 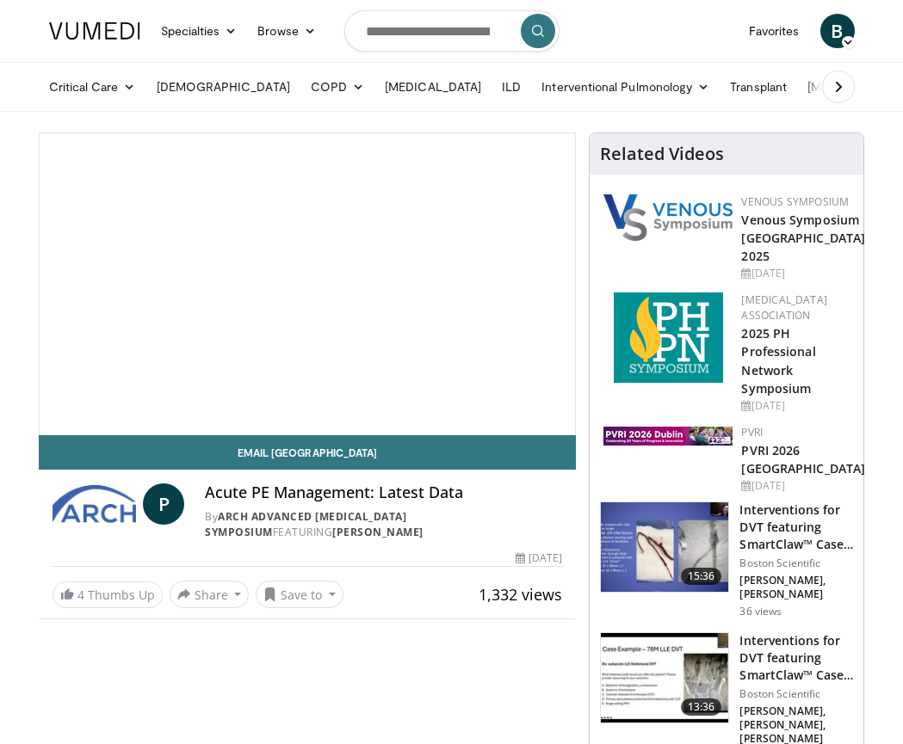 I want to click on p: 36 views, so click(x=760, y=612).